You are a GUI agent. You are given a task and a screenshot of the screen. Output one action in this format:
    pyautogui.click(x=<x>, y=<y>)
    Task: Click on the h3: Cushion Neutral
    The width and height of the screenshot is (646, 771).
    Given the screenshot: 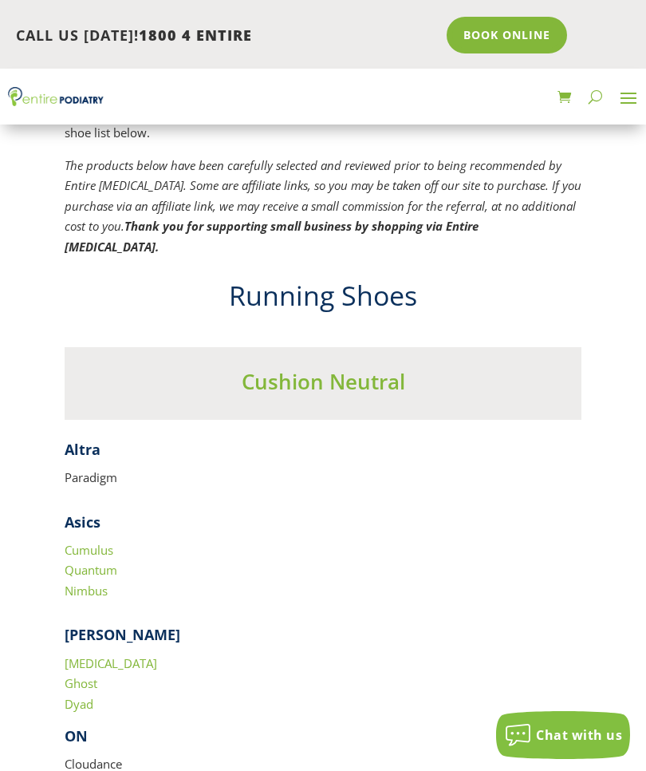 What is the action you would take?
    pyautogui.click(x=323, y=385)
    